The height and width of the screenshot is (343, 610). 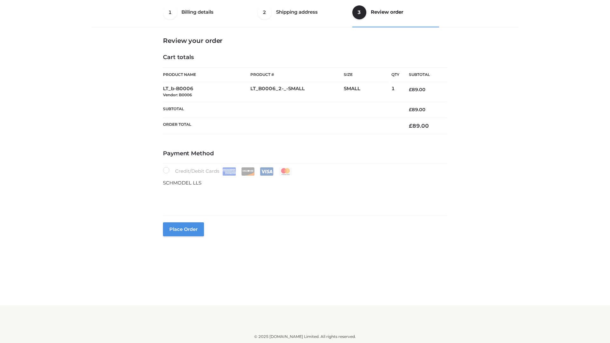 What do you see at coordinates (297, 75) in the screenshot?
I see `th: Product #` at bounding box center [297, 75].